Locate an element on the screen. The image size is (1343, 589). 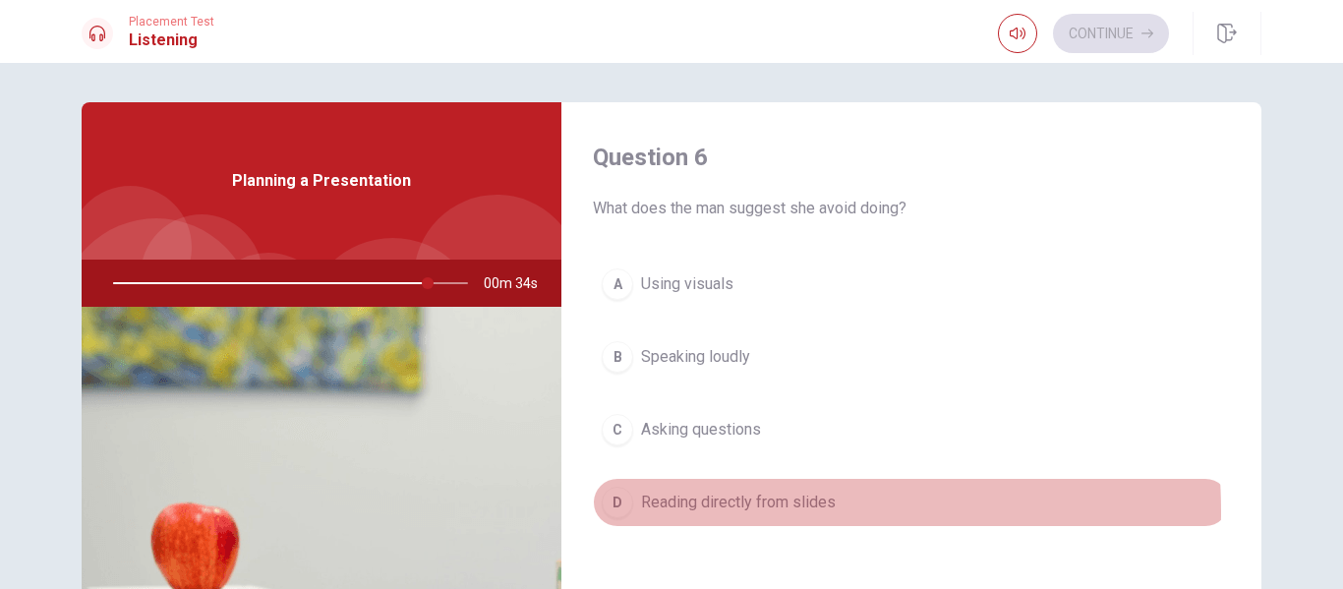
span: 00m 34s is located at coordinates (518, 283).